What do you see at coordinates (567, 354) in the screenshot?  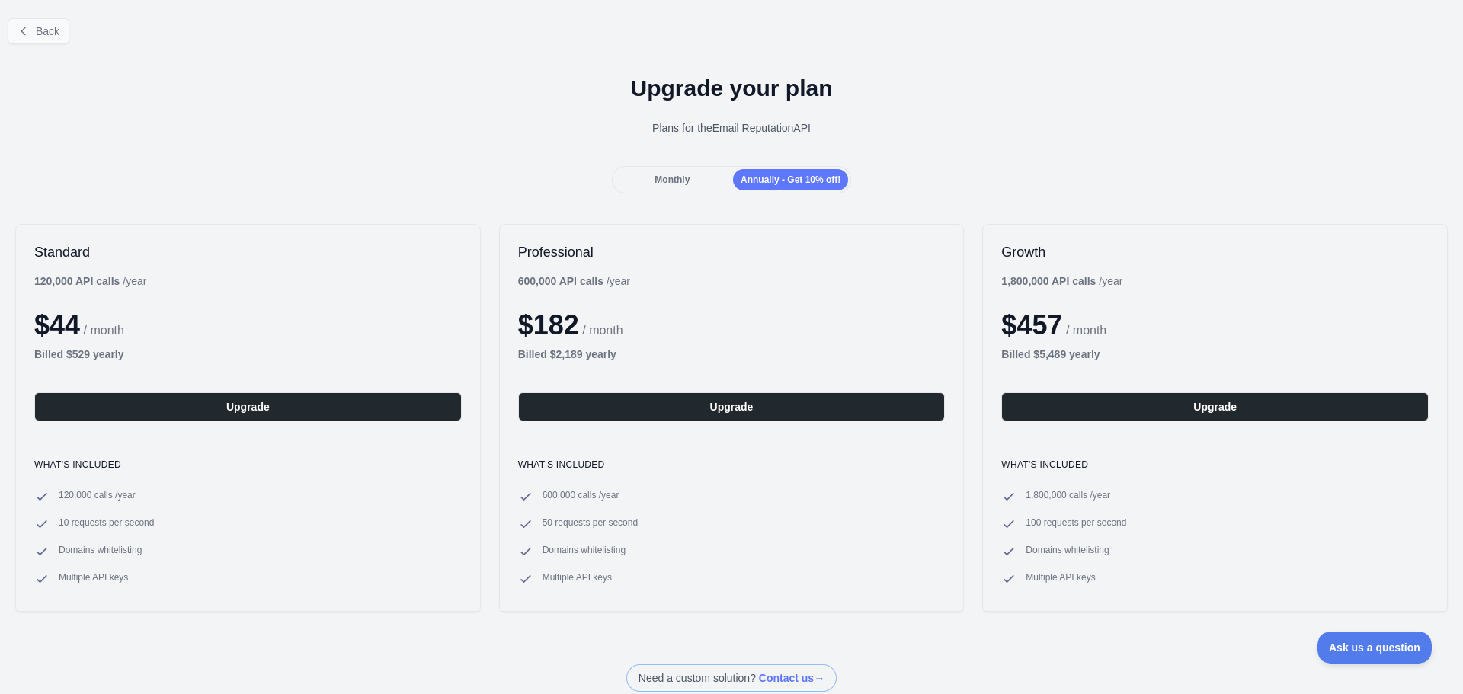 I see `b: Billed $ 2,189 yearly` at bounding box center [567, 354].